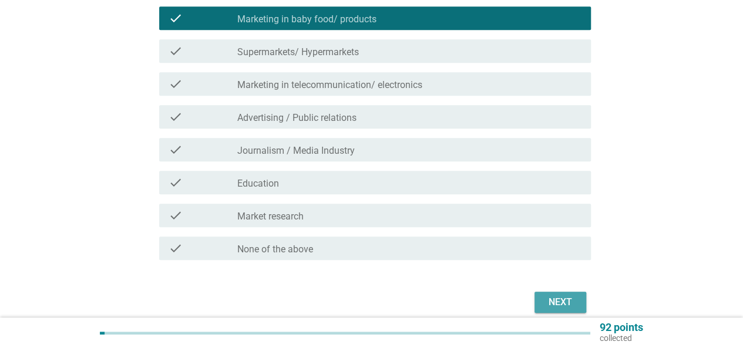  I want to click on label: Advertising / Public relations, so click(296, 118).